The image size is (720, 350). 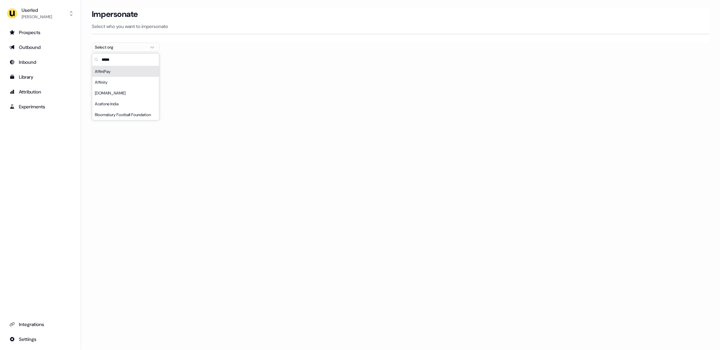 What do you see at coordinates (126, 82) in the screenshot?
I see `div: Affinity` at bounding box center [126, 82].